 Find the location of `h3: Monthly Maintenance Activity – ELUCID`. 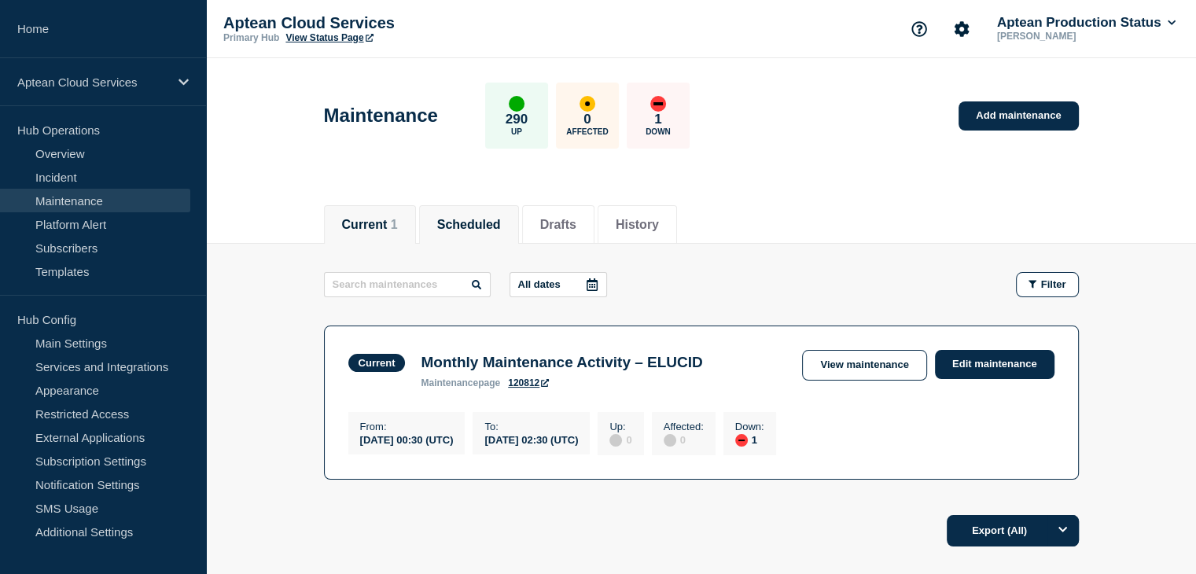

h3: Monthly Maintenance Activity – ELUCID is located at coordinates (561, 363).